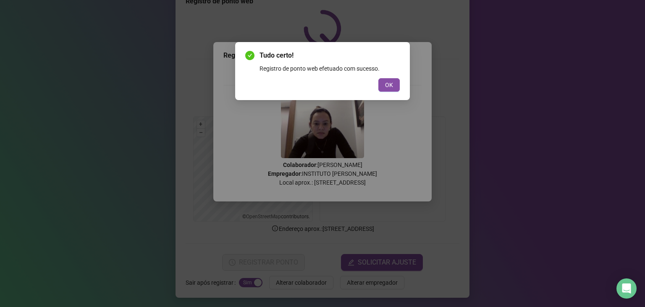  What do you see at coordinates (389, 85) in the screenshot?
I see `span: OK` at bounding box center [389, 85].